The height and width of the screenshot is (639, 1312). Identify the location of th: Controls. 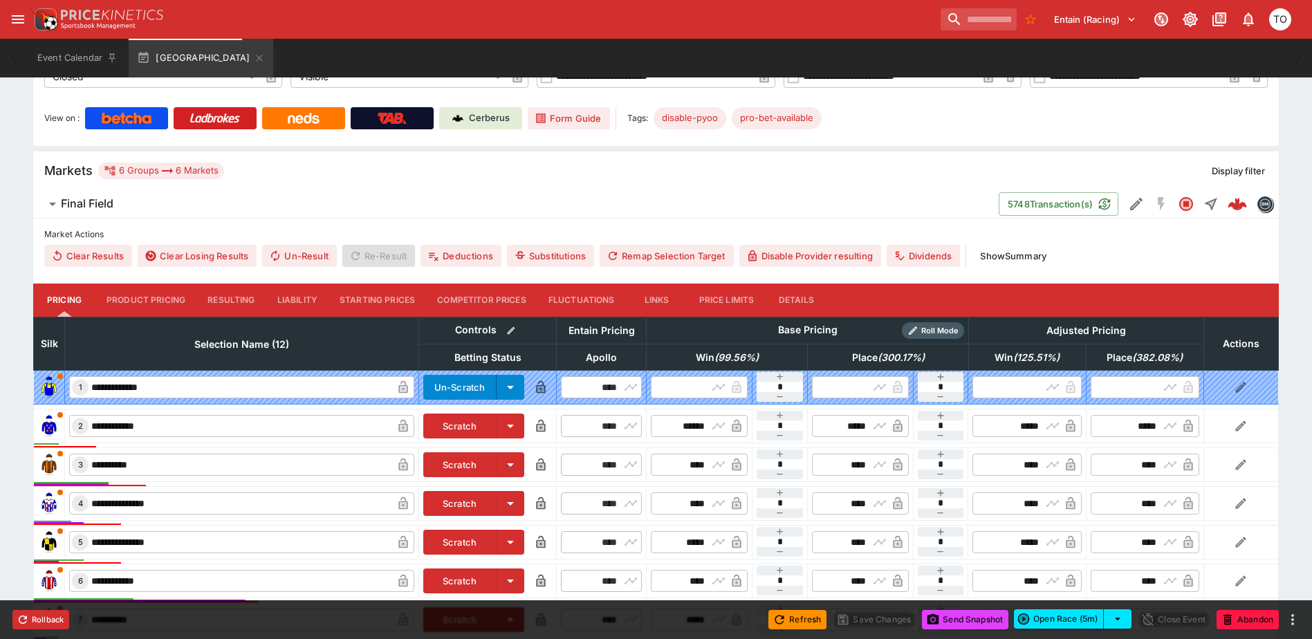
(488, 330).